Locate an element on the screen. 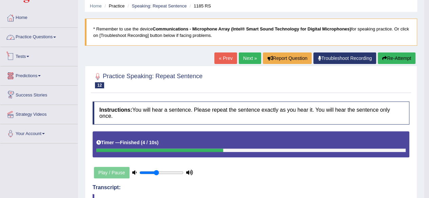  a: Success Stories is located at coordinates (39, 94).